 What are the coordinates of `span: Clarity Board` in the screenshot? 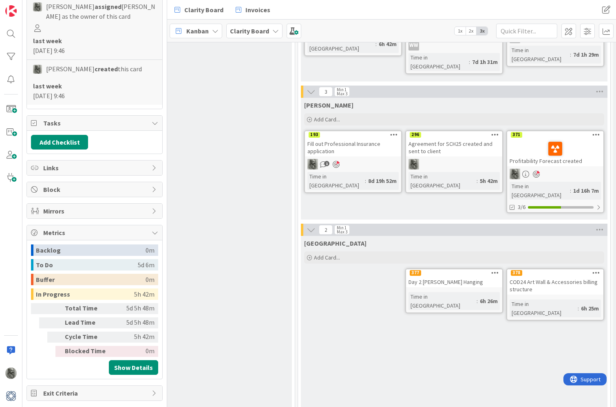 It's located at (204, 10).